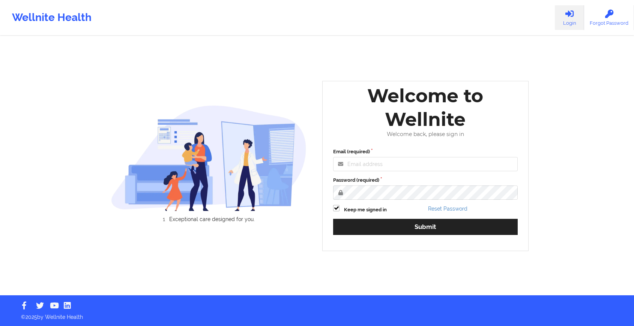 The height and width of the screenshot is (326, 634). I want to click on label: Password (required), so click(425, 180).